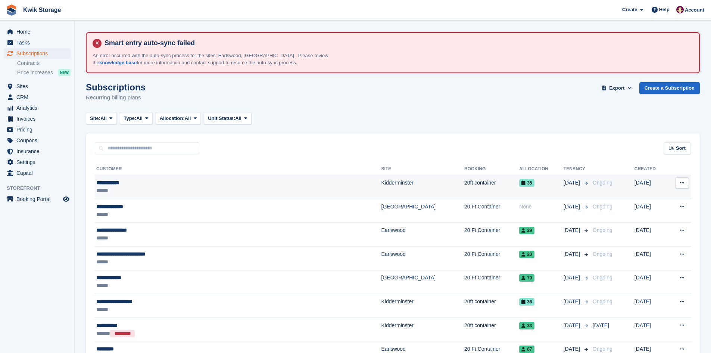 Image resolution: width=711 pixels, height=353 pixels. I want to click on span: 33, so click(527, 325).